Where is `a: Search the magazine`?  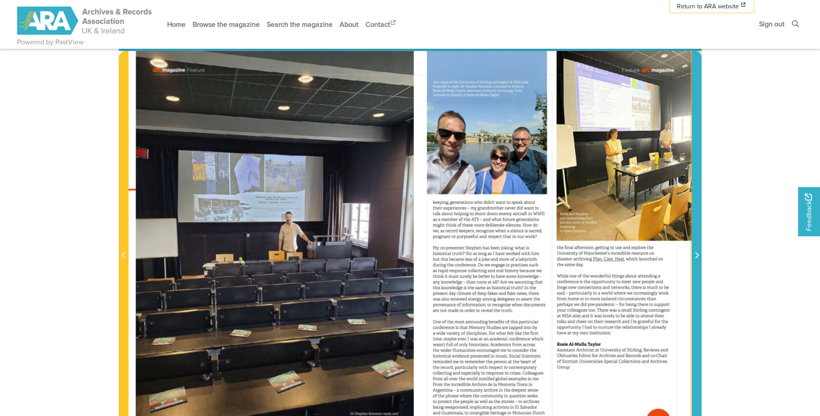 a: Search the magazine is located at coordinates (300, 24).